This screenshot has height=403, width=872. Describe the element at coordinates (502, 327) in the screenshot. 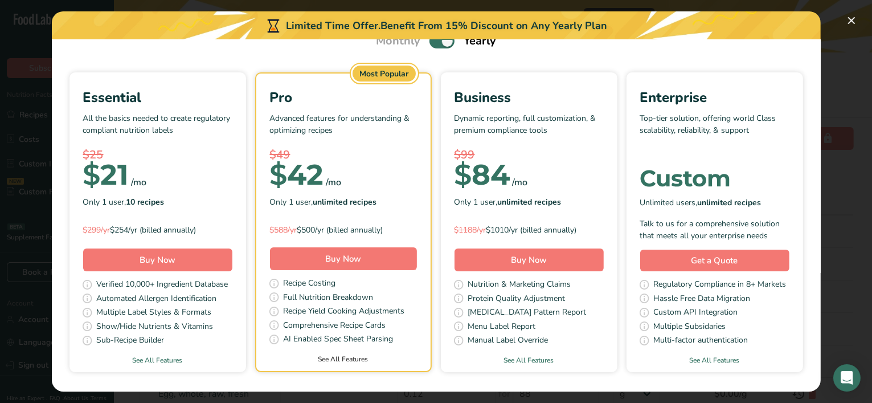

I see `span: Menu Label Report` at that location.